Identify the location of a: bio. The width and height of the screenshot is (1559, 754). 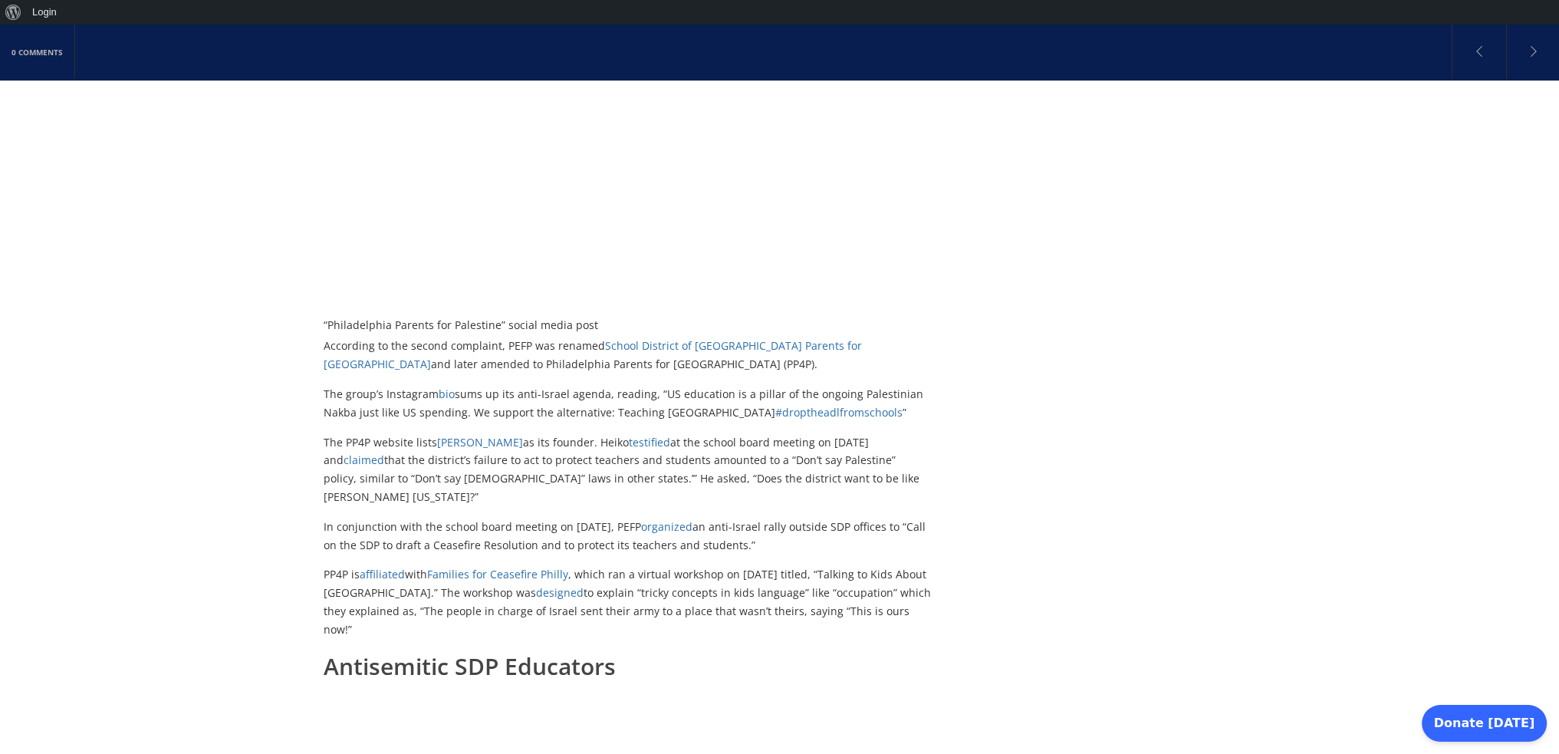
(446, 393).